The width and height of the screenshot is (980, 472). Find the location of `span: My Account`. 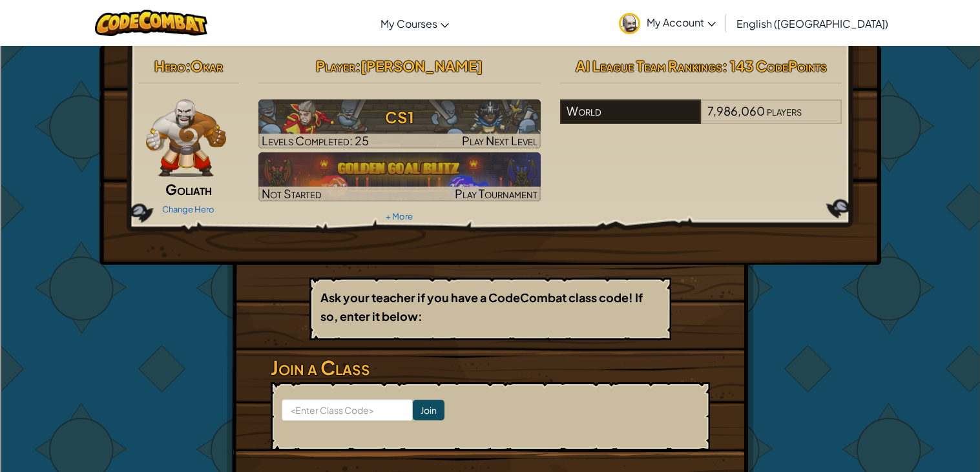

span: My Account is located at coordinates (681, 22).